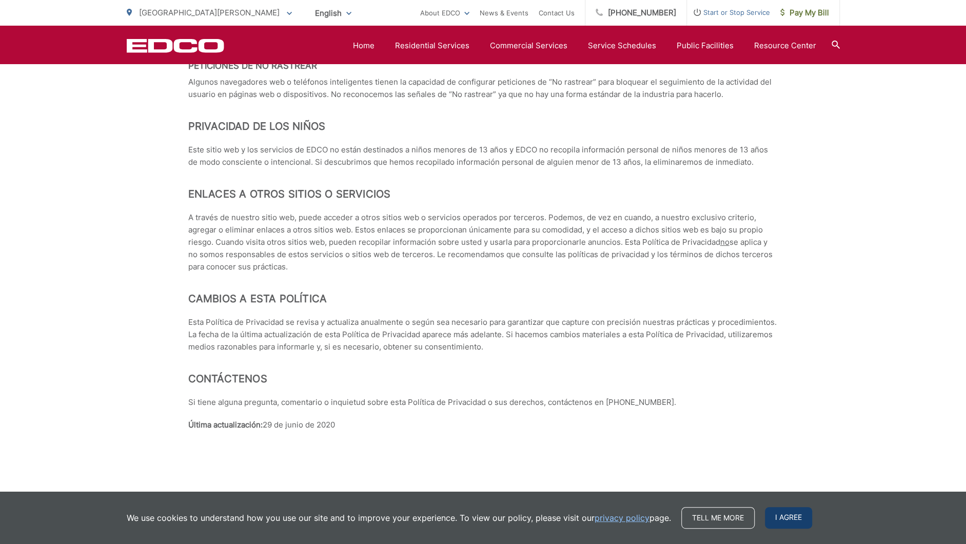 The image size is (966, 544). I want to click on p: A través de nuestro sitio web, puede acceder a otros sitios web o servicios operados por terceros..., so click(483, 242).